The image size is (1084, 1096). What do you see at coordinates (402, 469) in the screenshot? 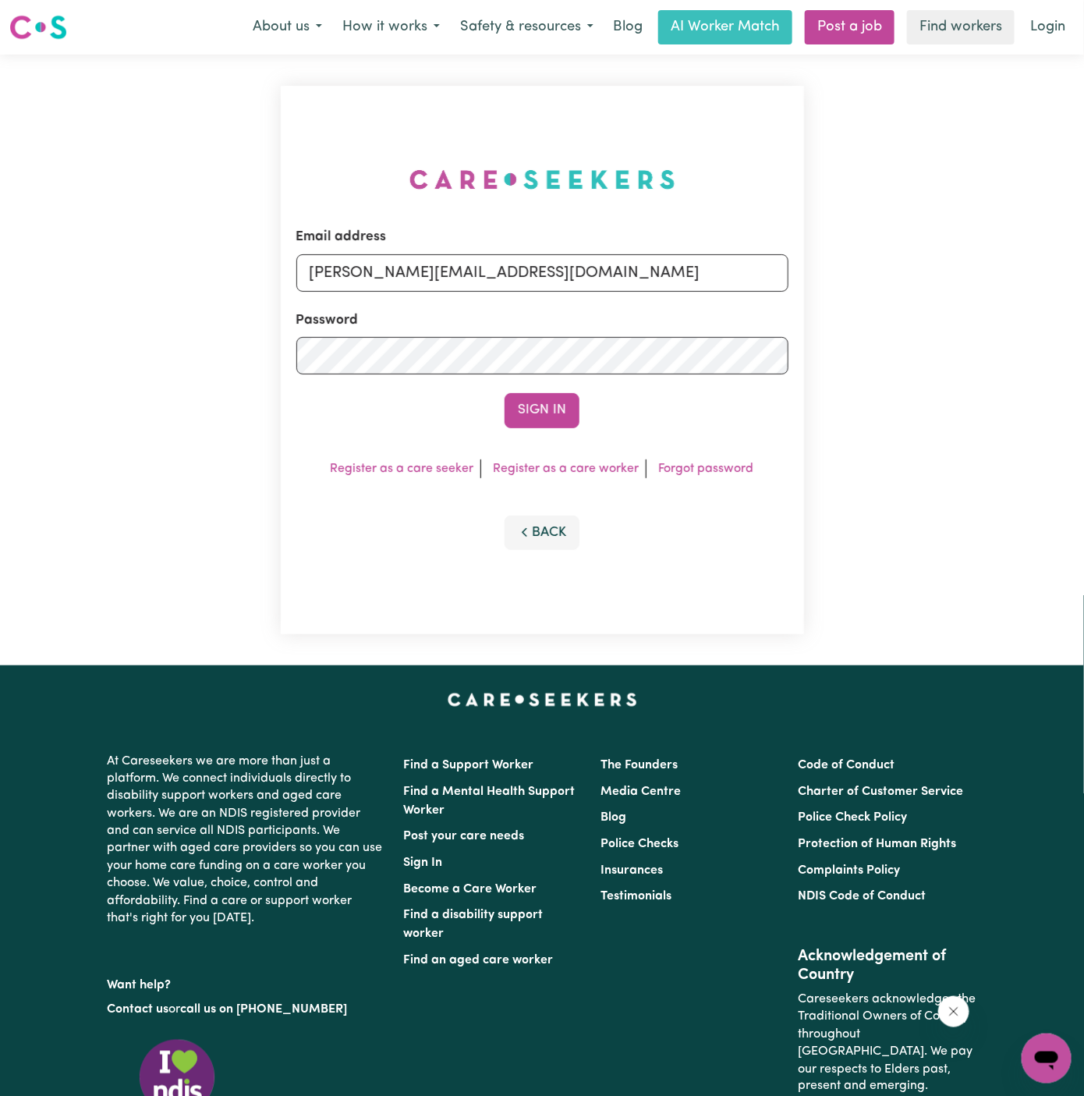
I see `a: Register as a care seeker` at bounding box center [402, 469].